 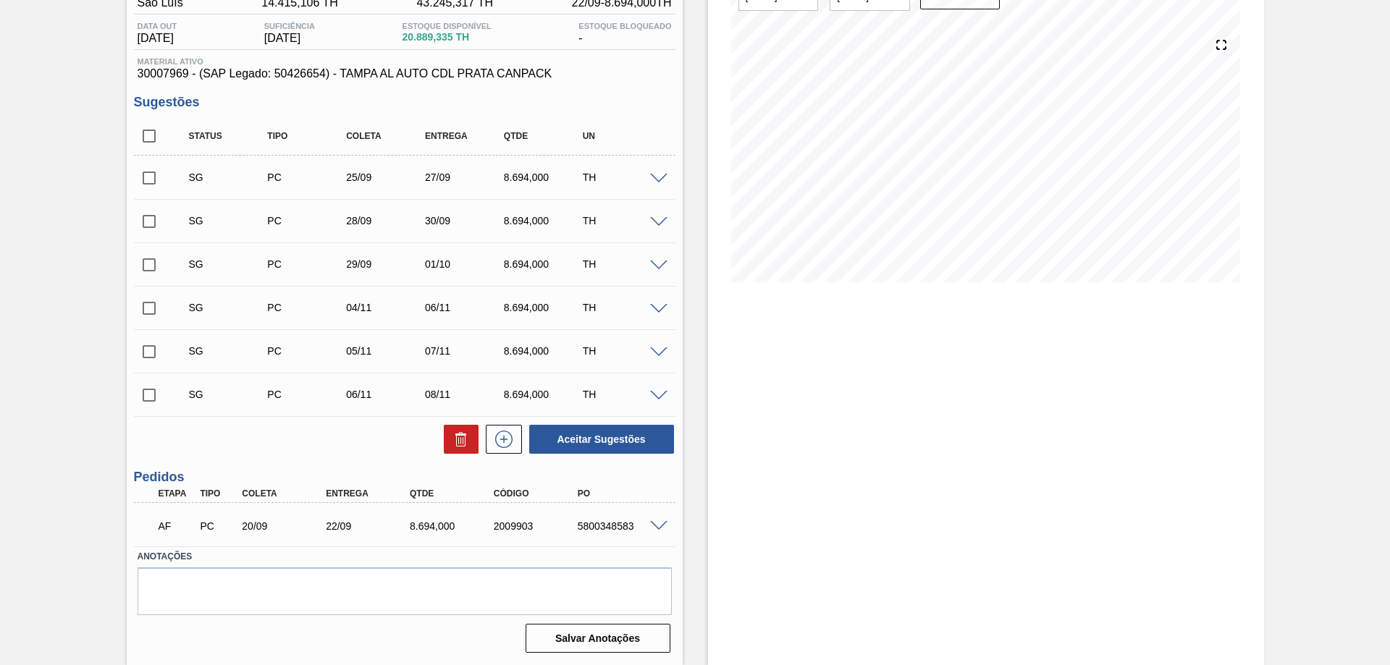 I want to click on p: AF, so click(x=177, y=526).